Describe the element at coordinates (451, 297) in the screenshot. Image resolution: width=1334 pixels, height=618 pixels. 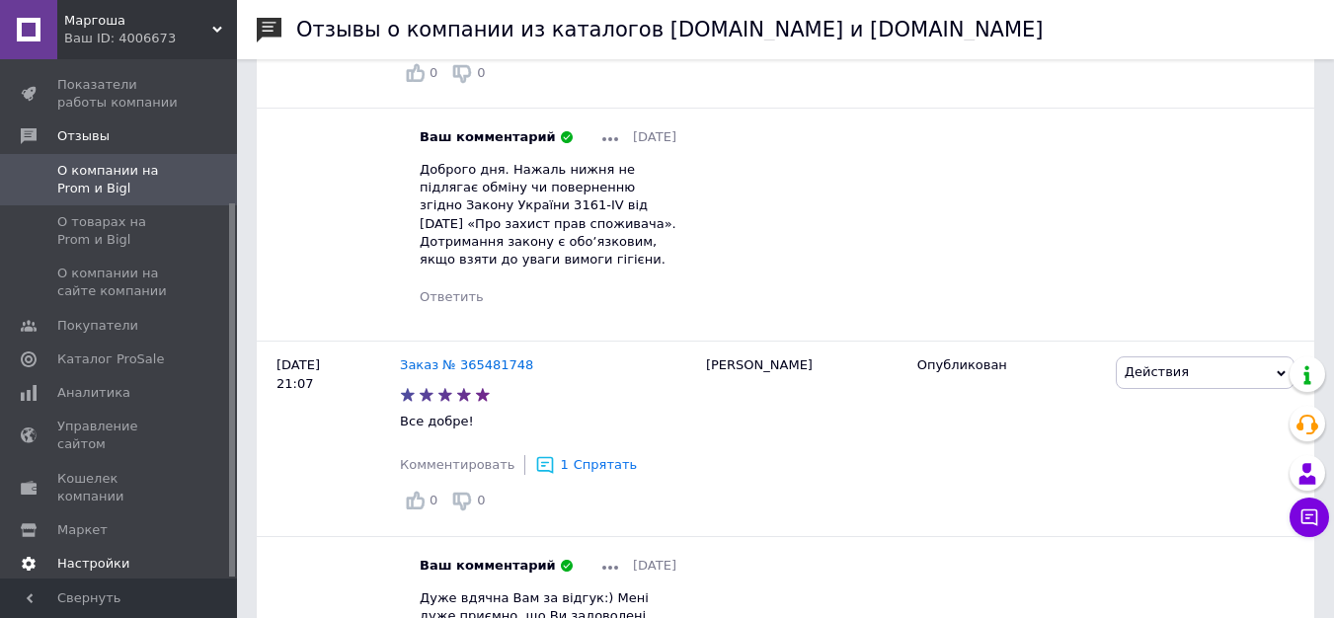
I see `div: Ответить` at that location.